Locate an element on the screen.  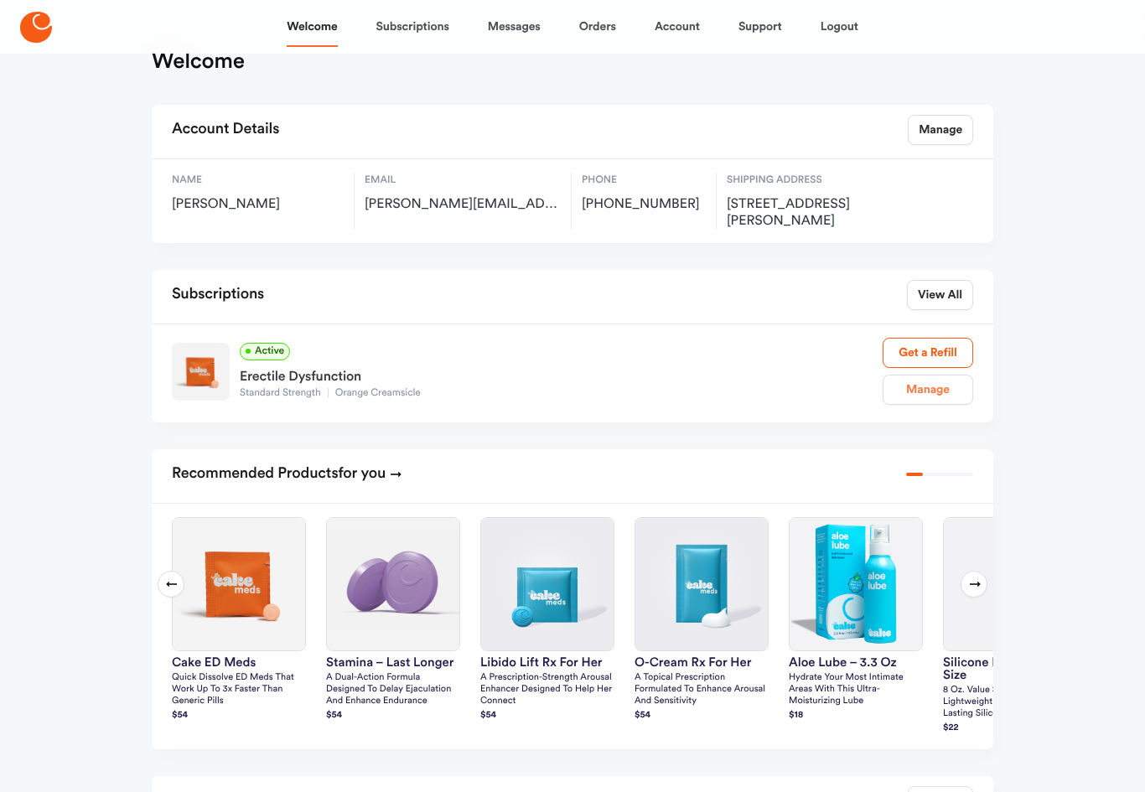
h3: Libido Lift Rx For Her is located at coordinates (547, 662).